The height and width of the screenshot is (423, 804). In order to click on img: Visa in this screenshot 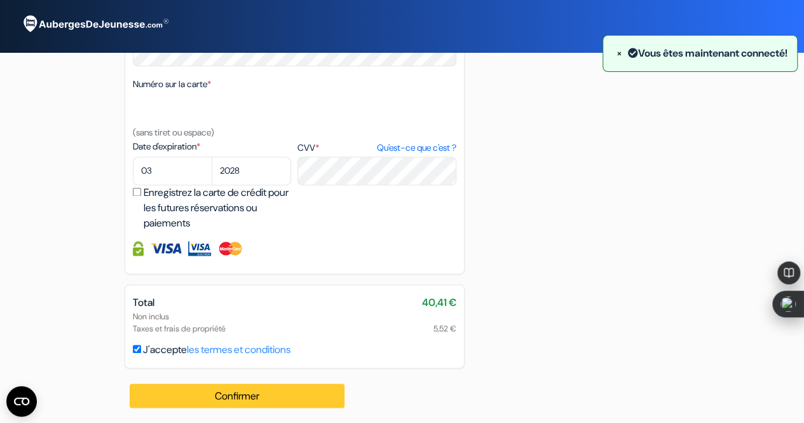, I will do `click(166, 248)`.